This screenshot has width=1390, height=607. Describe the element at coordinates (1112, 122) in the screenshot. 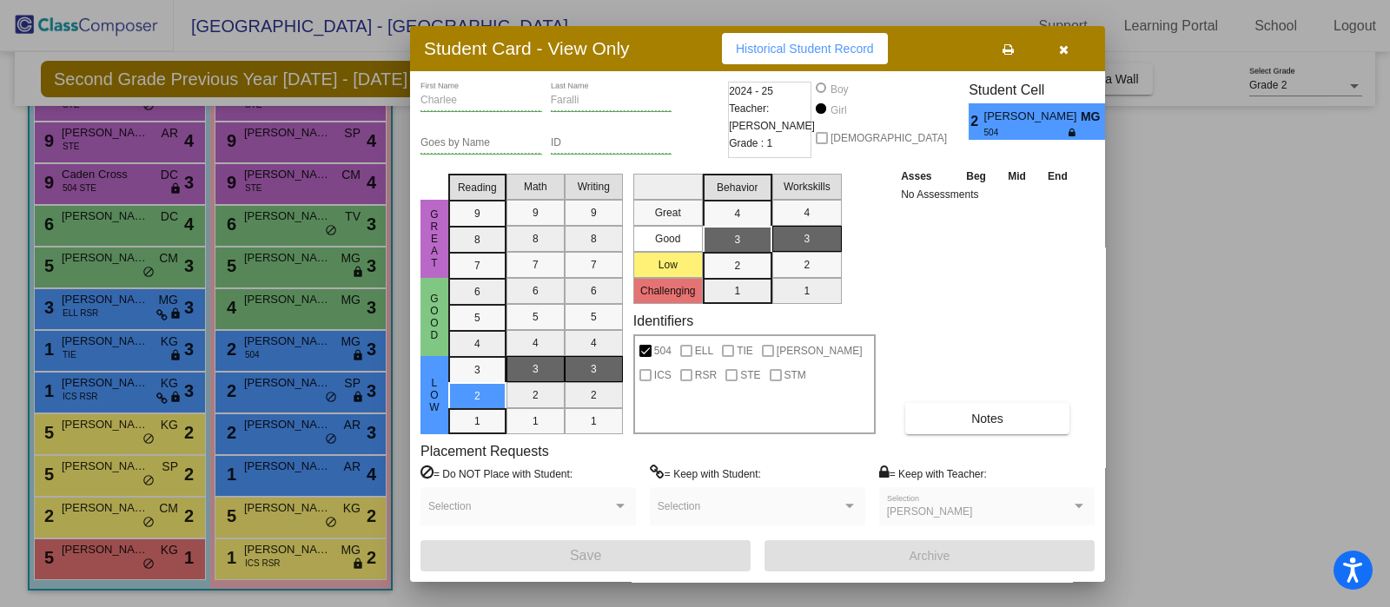

I see `span: 3` at that location.